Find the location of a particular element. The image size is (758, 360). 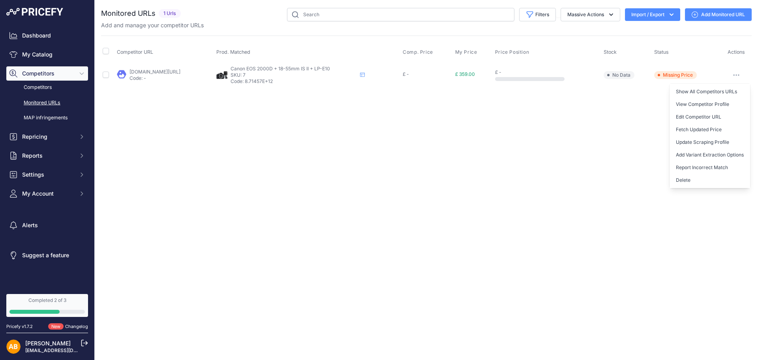

button: Comp. Price is located at coordinates (418, 52).